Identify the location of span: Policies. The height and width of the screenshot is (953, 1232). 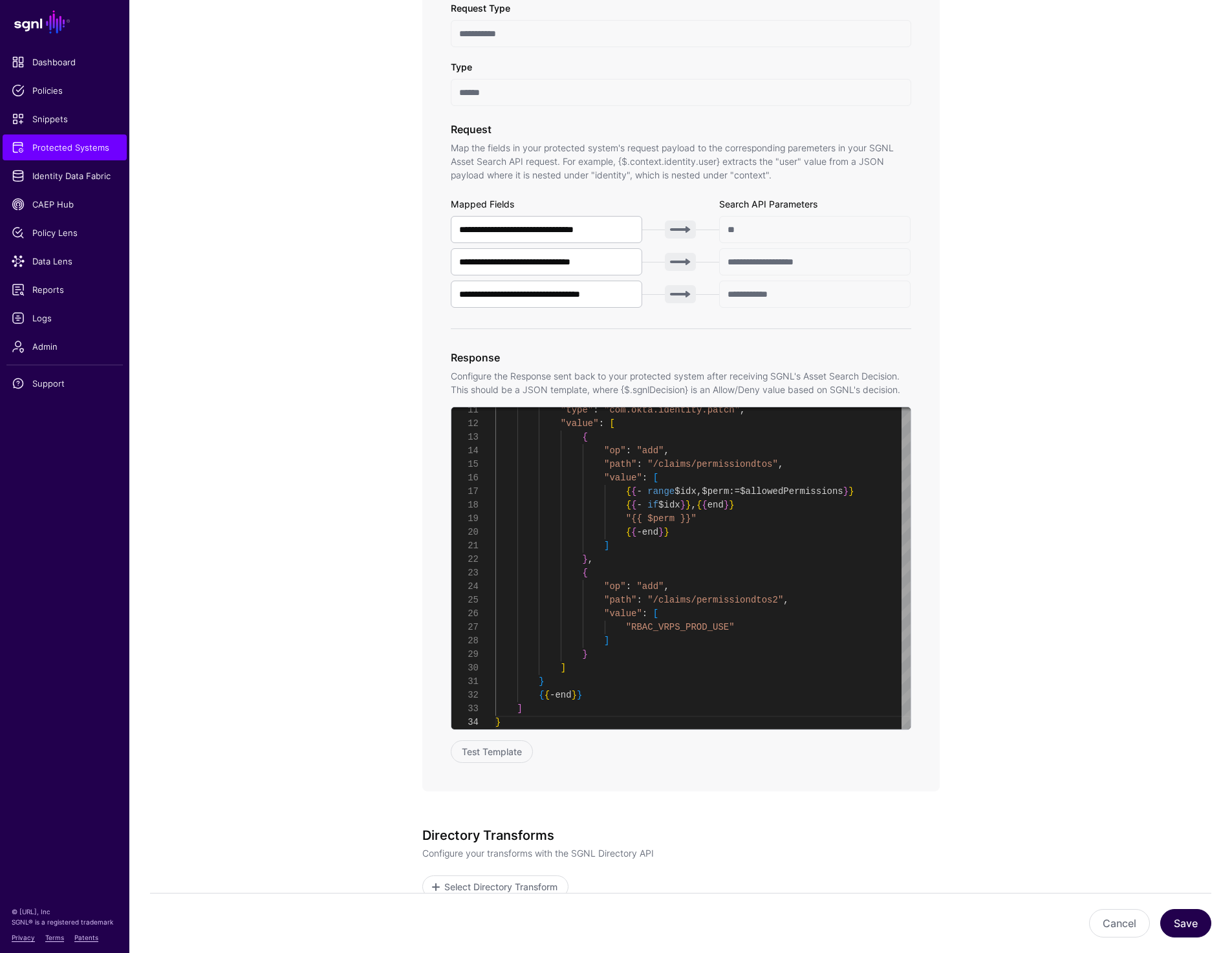
(64, 91).